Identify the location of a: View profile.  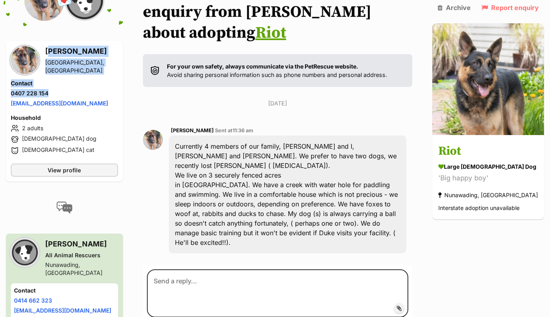
(64, 170).